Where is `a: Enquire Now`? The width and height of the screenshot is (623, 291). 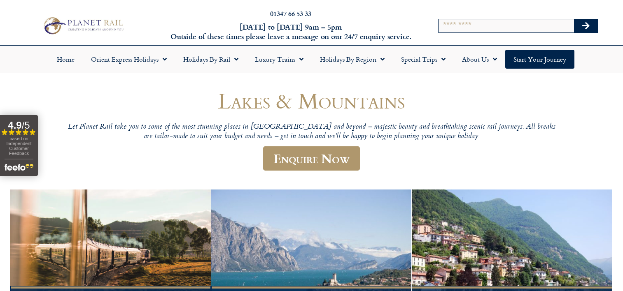 a: Enquire Now is located at coordinates (311, 158).